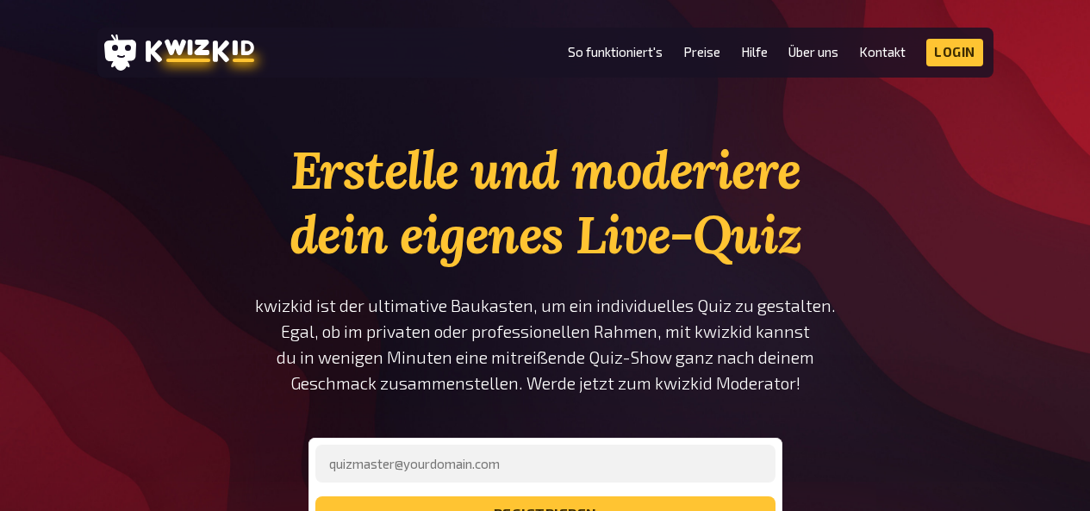 This screenshot has height=511, width=1090. I want to click on a: So funktioniert's, so click(615, 52).